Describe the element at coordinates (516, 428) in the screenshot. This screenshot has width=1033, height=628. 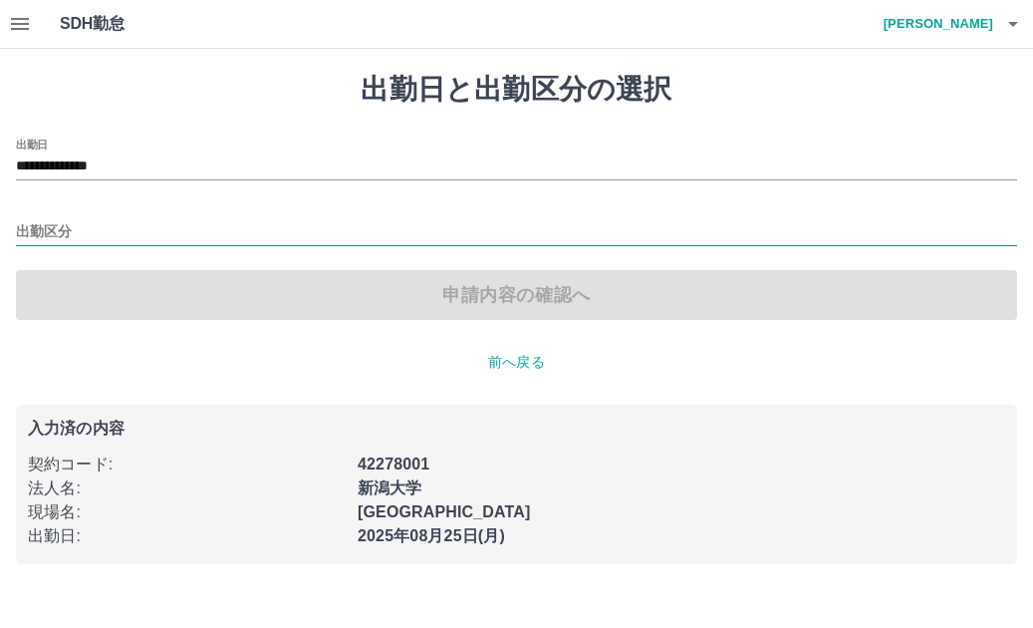
I see `p: 入力済の内容` at that location.